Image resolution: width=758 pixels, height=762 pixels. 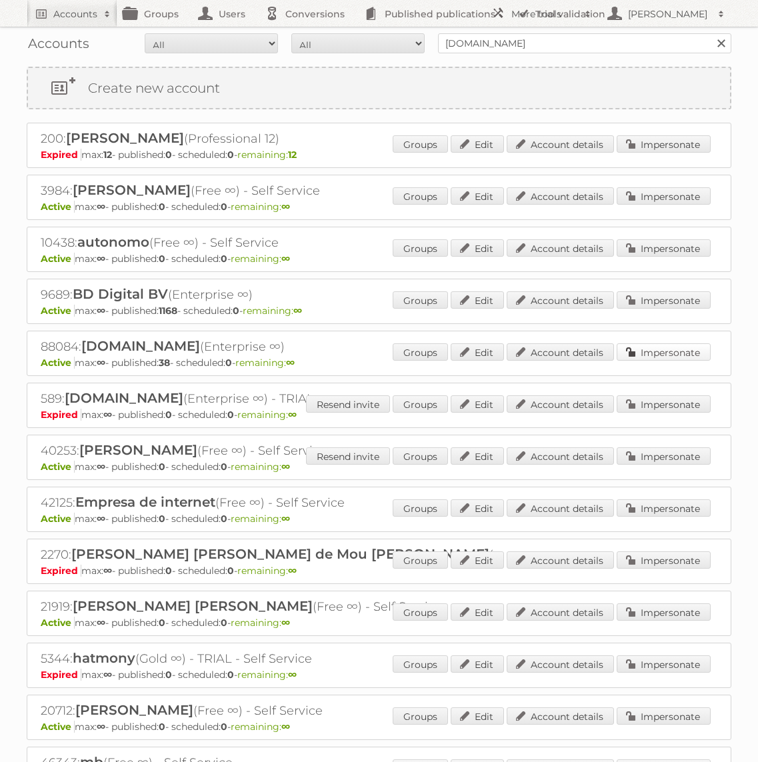 What do you see at coordinates (75, 14) in the screenshot?
I see `h2: Accounts` at bounding box center [75, 14].